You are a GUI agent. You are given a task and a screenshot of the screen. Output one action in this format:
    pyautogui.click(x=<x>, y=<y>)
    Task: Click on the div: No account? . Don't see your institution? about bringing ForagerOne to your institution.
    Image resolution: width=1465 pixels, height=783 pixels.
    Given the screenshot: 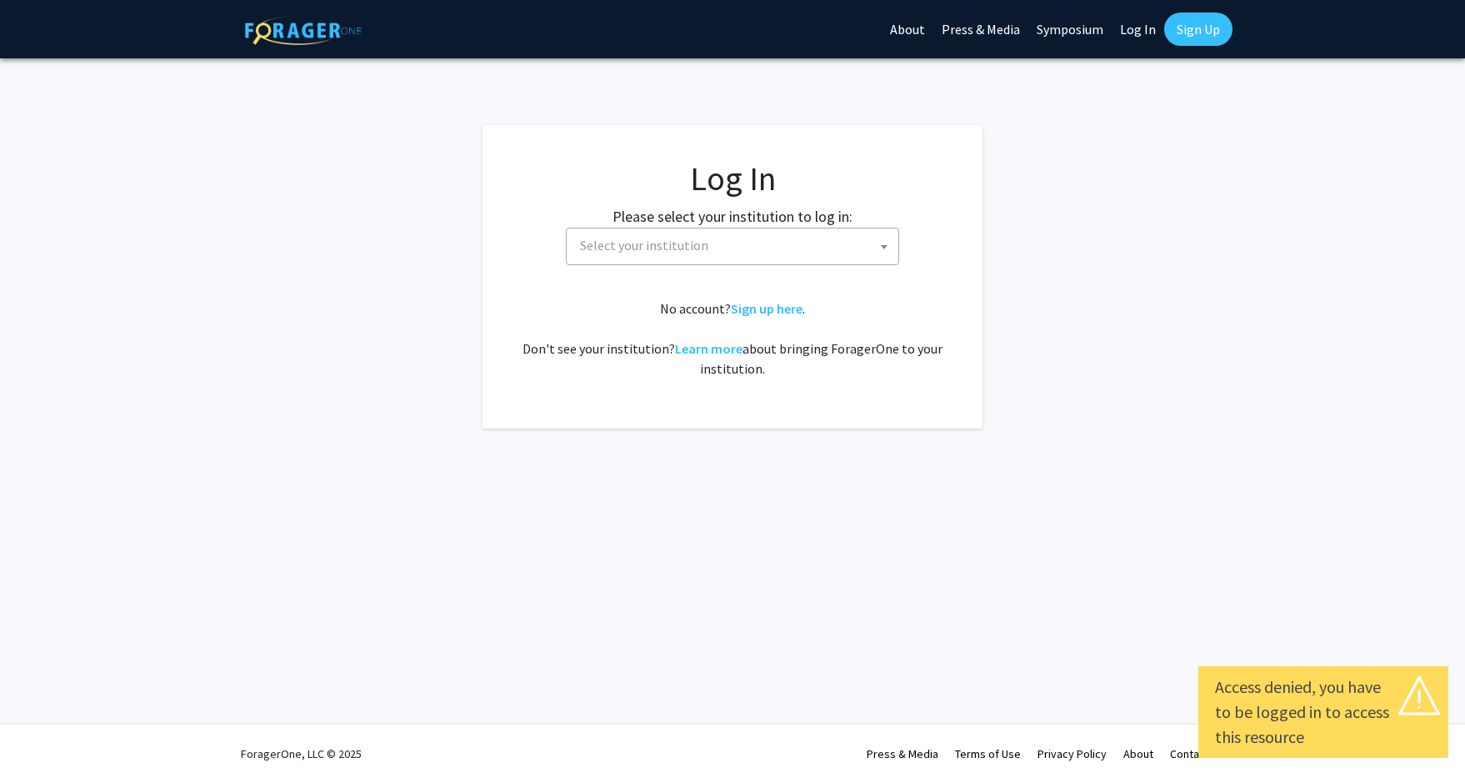 What is the action you would take?
    pyautogui.click(x=733, y=338)
    